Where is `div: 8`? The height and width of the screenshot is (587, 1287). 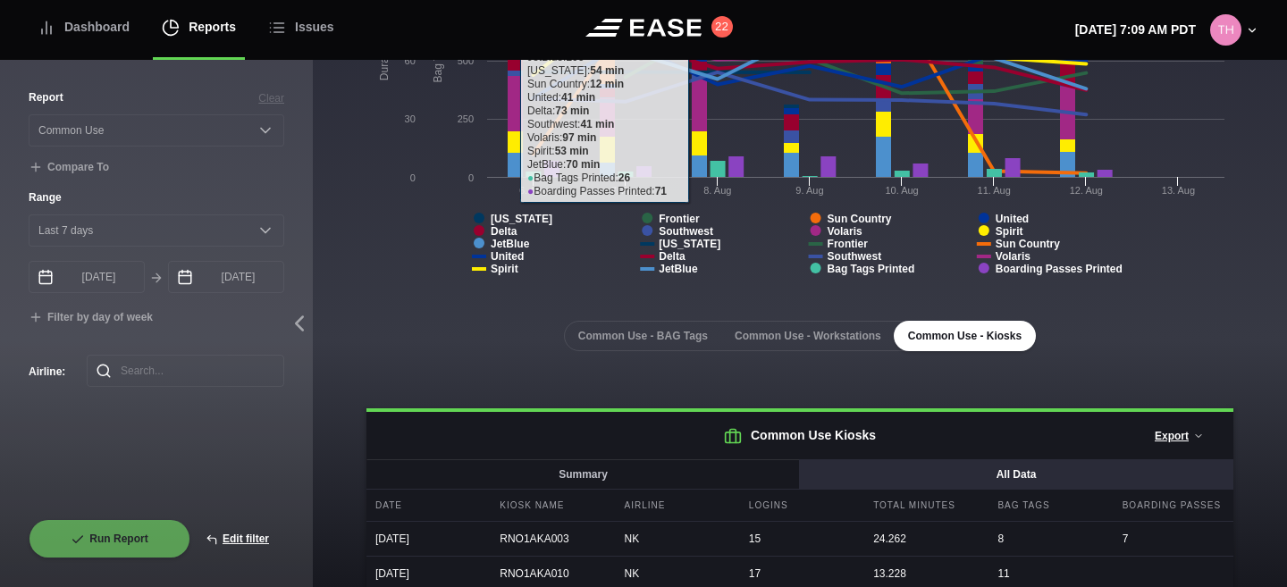 div: 8 is located at coordinates (1048, 539).